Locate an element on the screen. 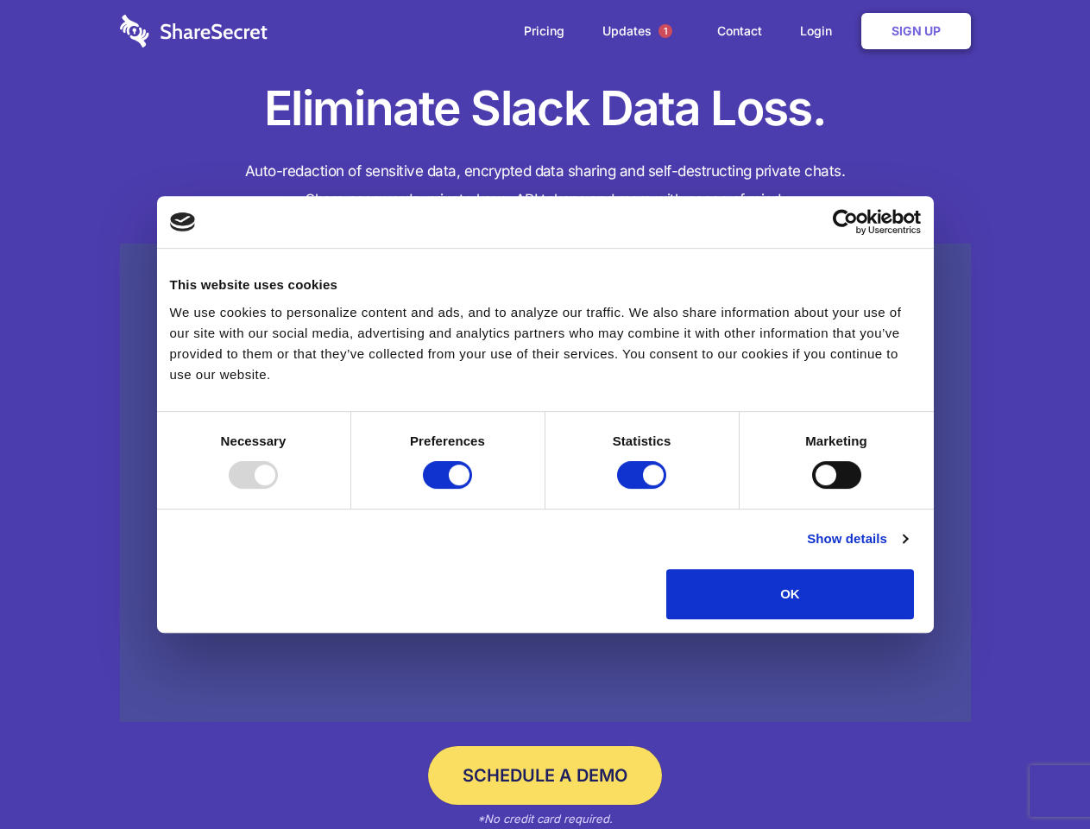 Image resolution: width=1090 pixels, height=829 pixels. button: OK is located at coordinates (790, 594).